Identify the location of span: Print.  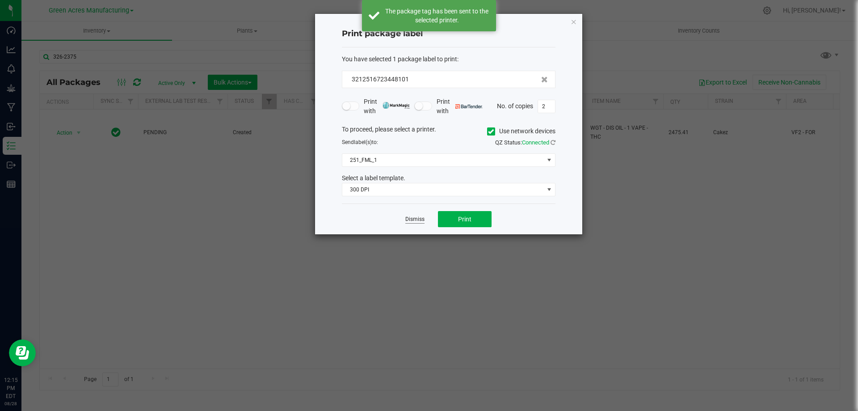
(465, 219).